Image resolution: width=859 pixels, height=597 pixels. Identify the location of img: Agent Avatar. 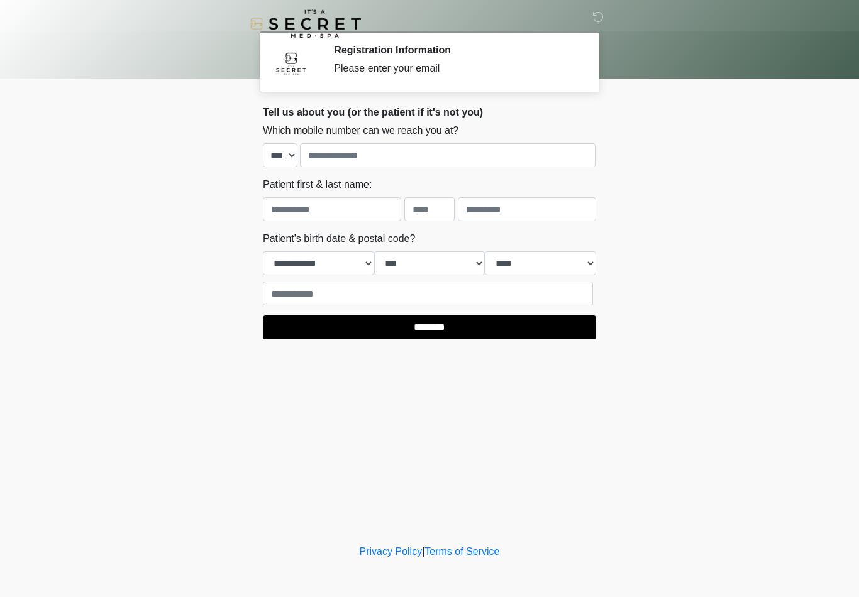
(291, 63).